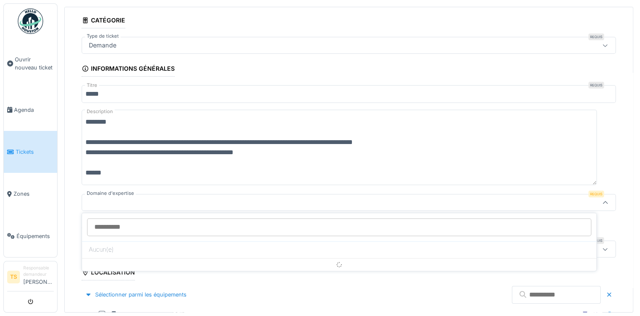  I want to click on div: Demande, so click(102, 45).